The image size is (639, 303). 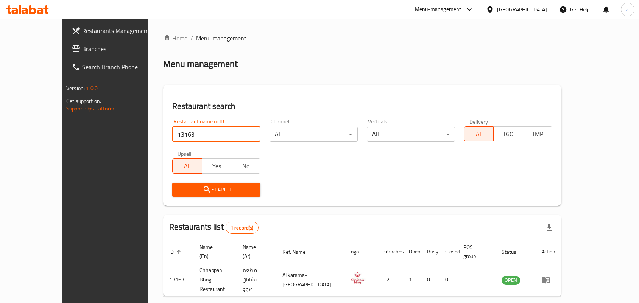 What do you see at coordinates (75, 88) in the screenshot?
I see `span: Version:` at bounding box center [75, 88].